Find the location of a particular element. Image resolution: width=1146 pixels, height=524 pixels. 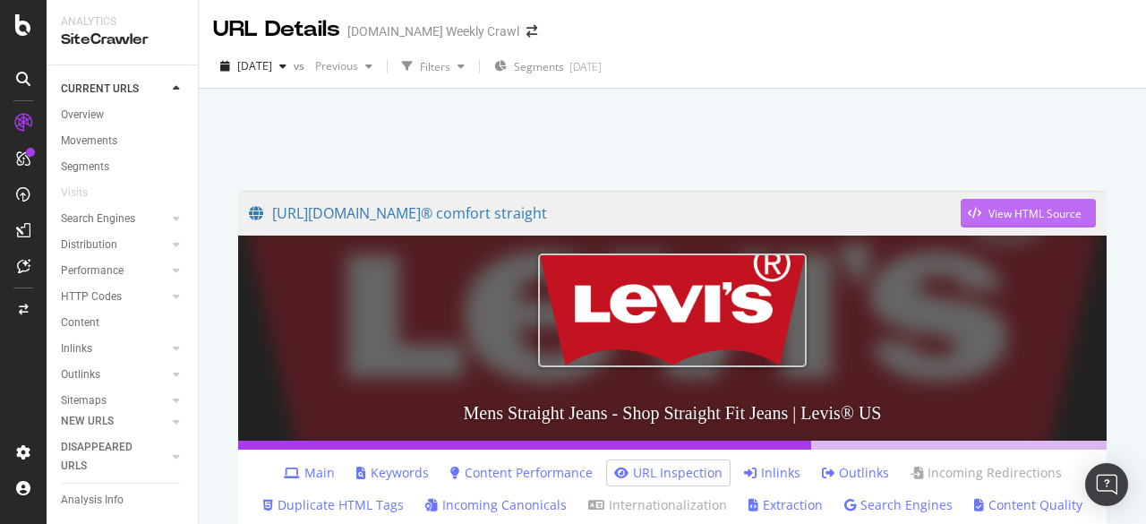

span: Segments is located at coordinates (539, 66).